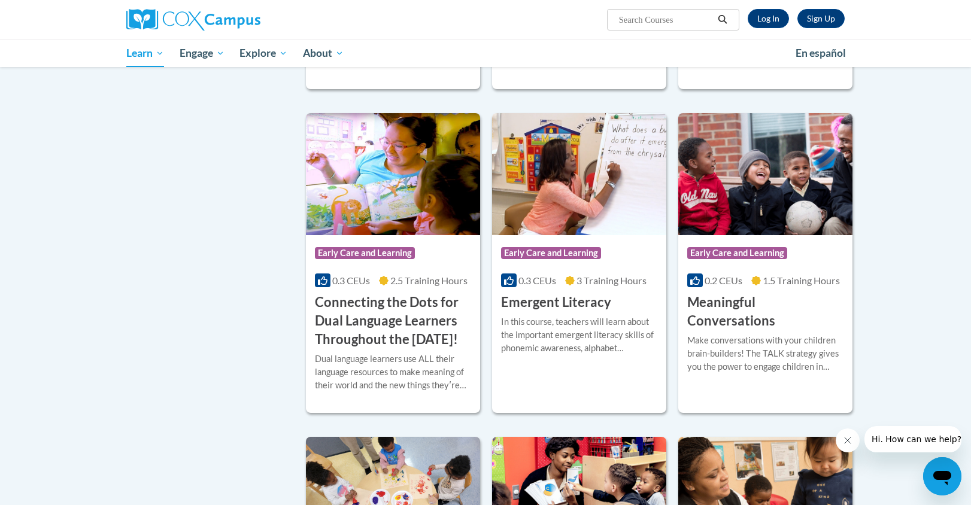 The width and height of the screenshot is (971, 505). Describe the element at coordinates (820, 53) in the screenshot. I see `a: En español` at that location.